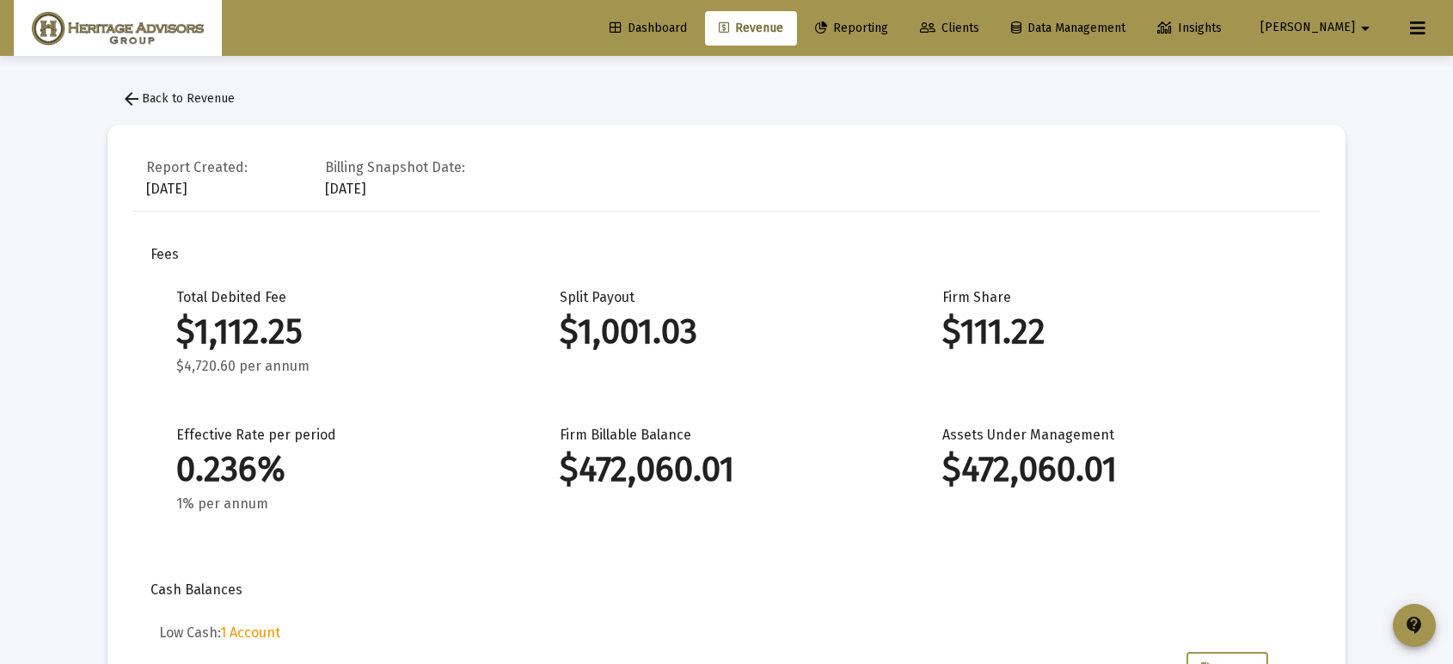 Image resolution: width=1453 pixels, height=664 pixels. Describe the element at coordinates (118, 28) in the screenshot. I see `img: Dashboard` at that location.